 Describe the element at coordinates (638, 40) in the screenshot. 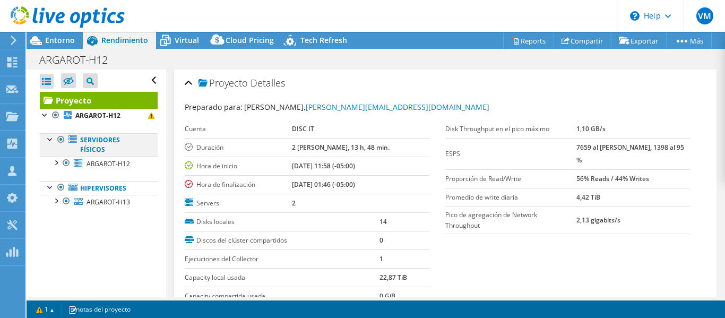

I see `a: Exportar` at that location.